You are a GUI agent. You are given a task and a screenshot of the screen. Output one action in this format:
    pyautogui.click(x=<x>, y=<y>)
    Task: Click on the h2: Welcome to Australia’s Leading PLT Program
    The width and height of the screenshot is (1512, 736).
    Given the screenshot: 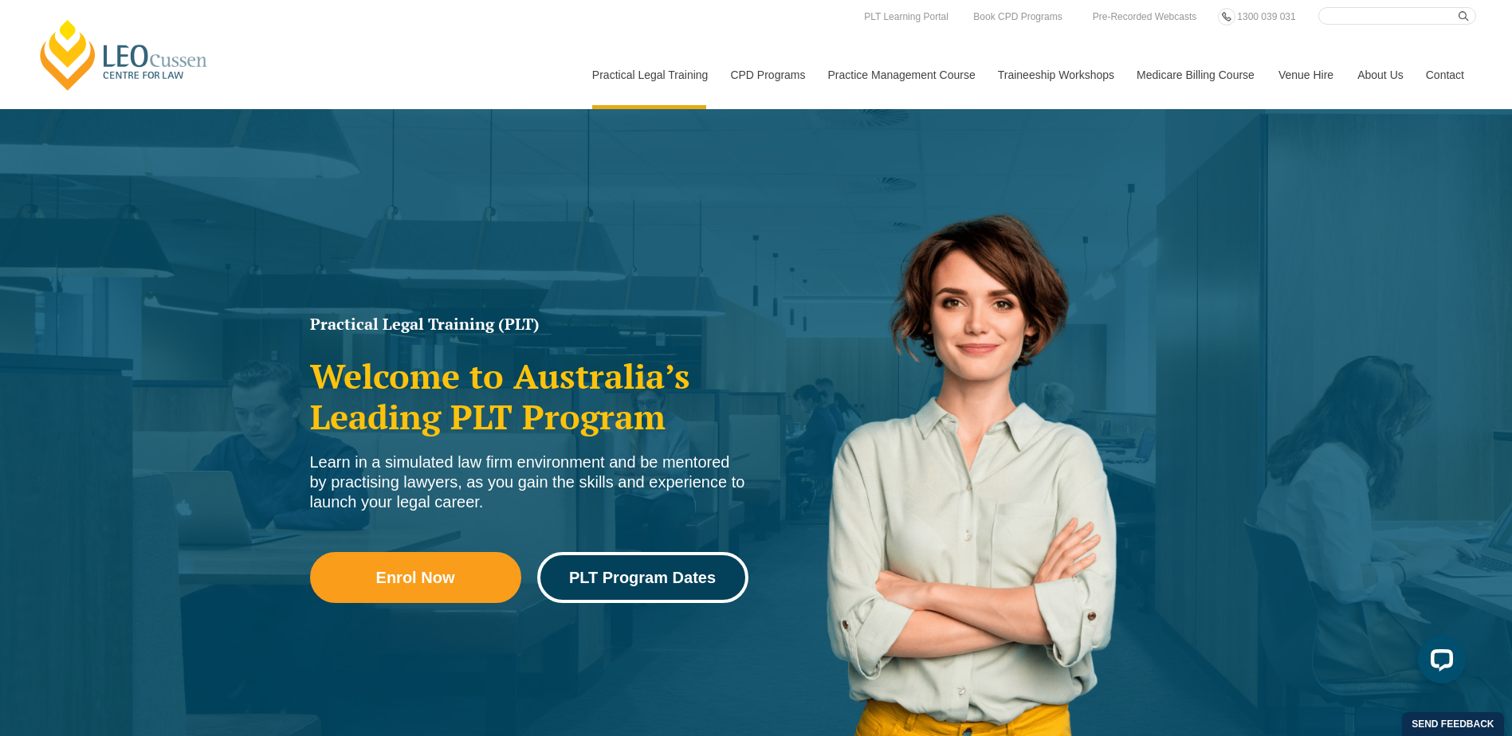 What is the action you would take?
    pyautogui.click(x=529, y=396)
    